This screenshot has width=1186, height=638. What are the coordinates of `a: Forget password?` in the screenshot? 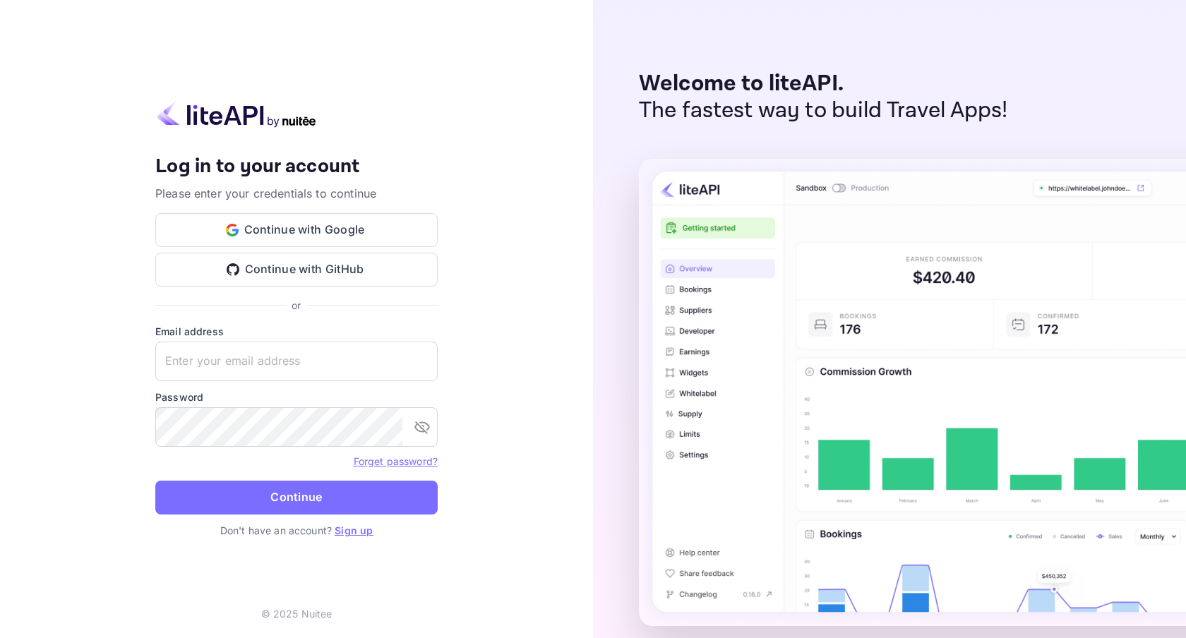 It's located at (395, 461).